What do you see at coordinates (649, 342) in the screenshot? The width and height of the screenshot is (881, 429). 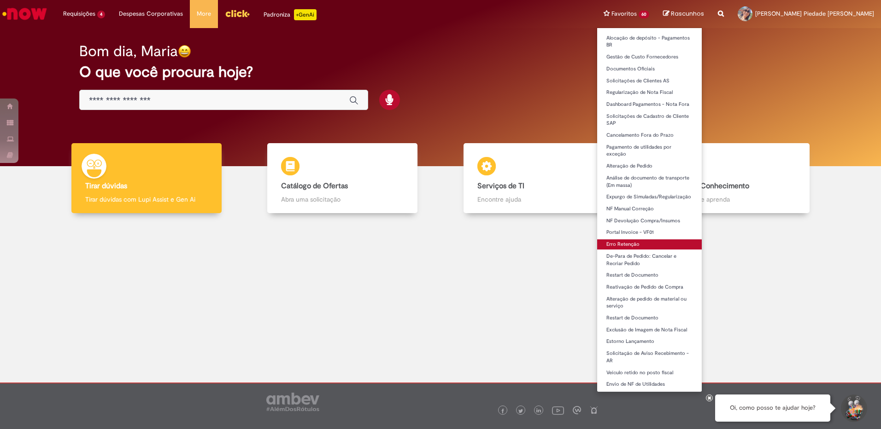 I see `a: Estorno Lançamento` at bounding box center [649, 342].